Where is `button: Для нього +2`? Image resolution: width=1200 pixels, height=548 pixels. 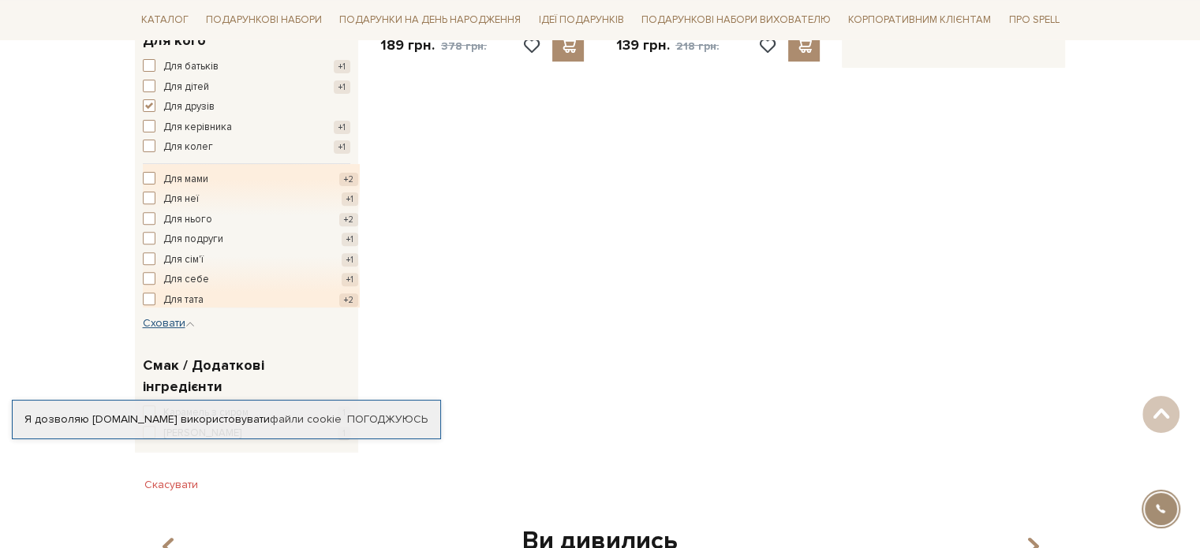 button: Для нього +2 is located at coordinates (250, 220).